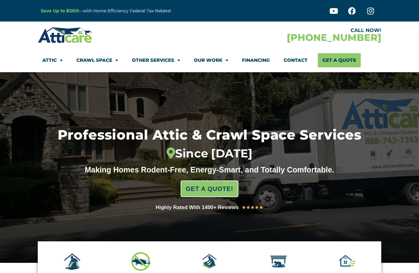 The width and height of the screenshot is (419, 273). What do you see at coordinates (97, 60) in the screenshot?
I see `a: Crawl Space` at bounding box center [97, 60].